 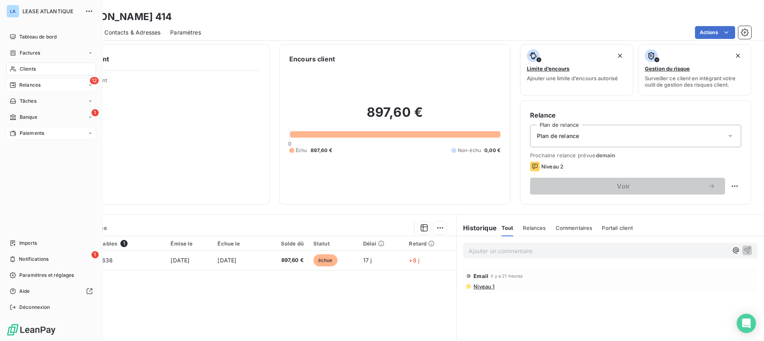 What do you see at coordinates (558, 136) in the screenshot?
I see `span: Plan de relance` at bounding box center [558, 136].